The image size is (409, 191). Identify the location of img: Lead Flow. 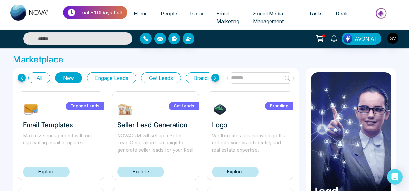
(348, 39).